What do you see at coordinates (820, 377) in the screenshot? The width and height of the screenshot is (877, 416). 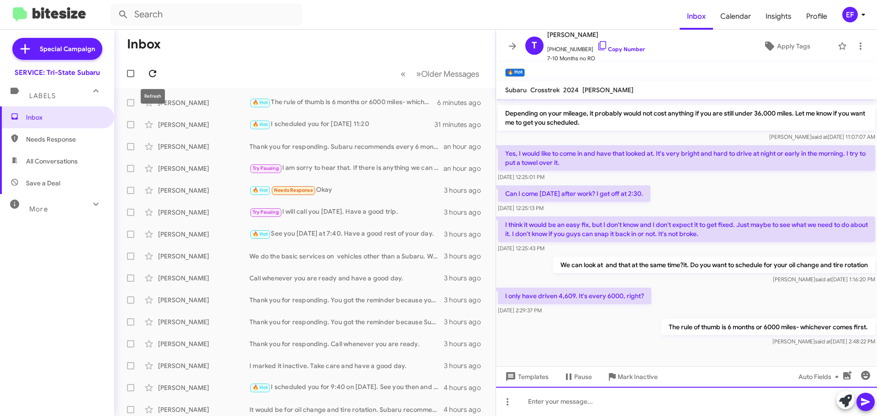 I see `span: Auto Fields` at bounding box center [820, 377].